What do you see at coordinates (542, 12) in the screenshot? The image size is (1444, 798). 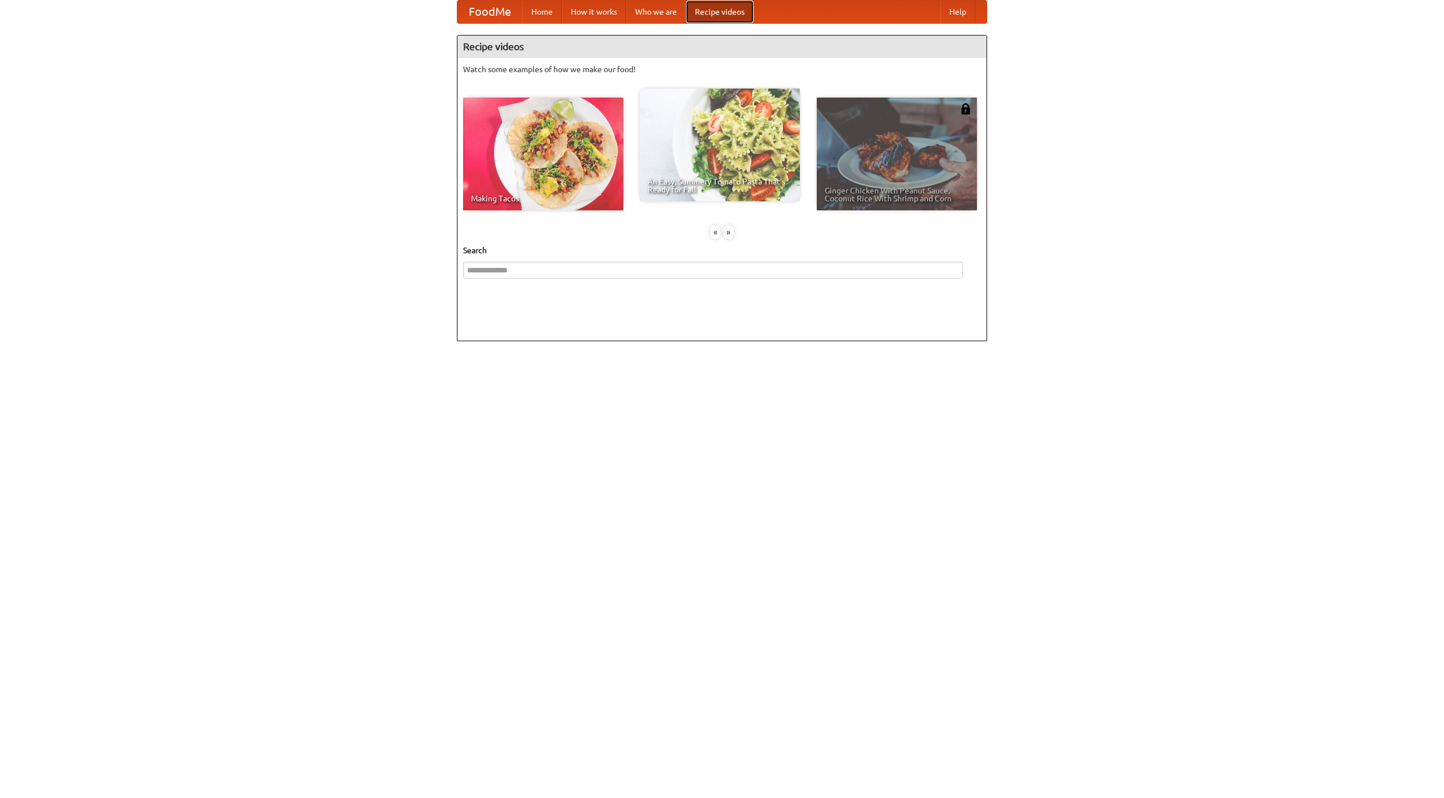 I see `a: Home` at bounding box center [542, 12].